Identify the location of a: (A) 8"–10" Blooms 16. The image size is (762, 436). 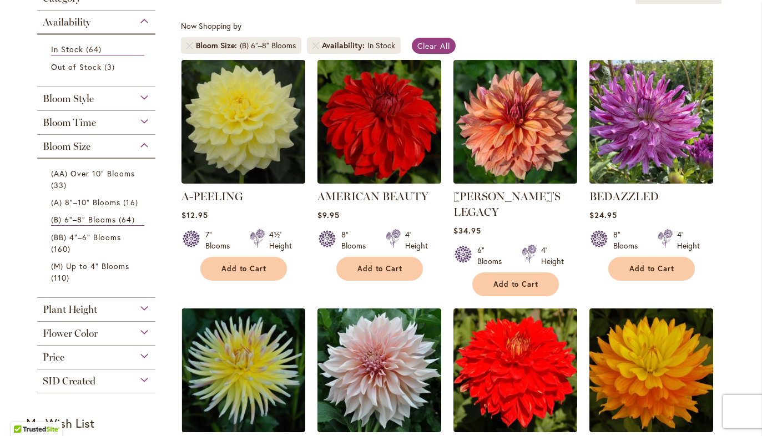
(98, 202).